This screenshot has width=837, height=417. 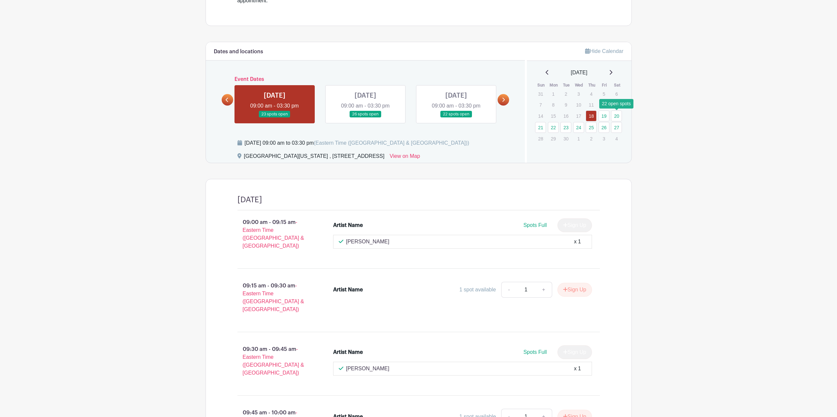 I want to click on p: 31, so click(x=540, y=94).